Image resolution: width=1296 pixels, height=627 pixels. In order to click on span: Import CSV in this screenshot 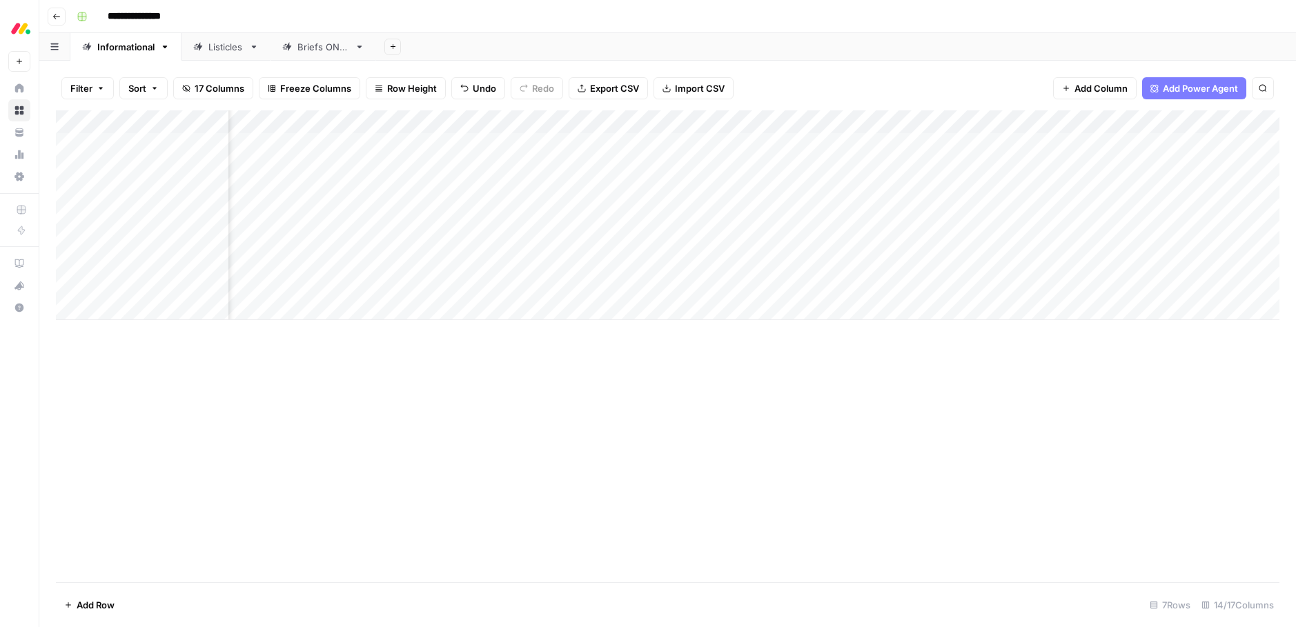, I will do `click(700, 88)`.